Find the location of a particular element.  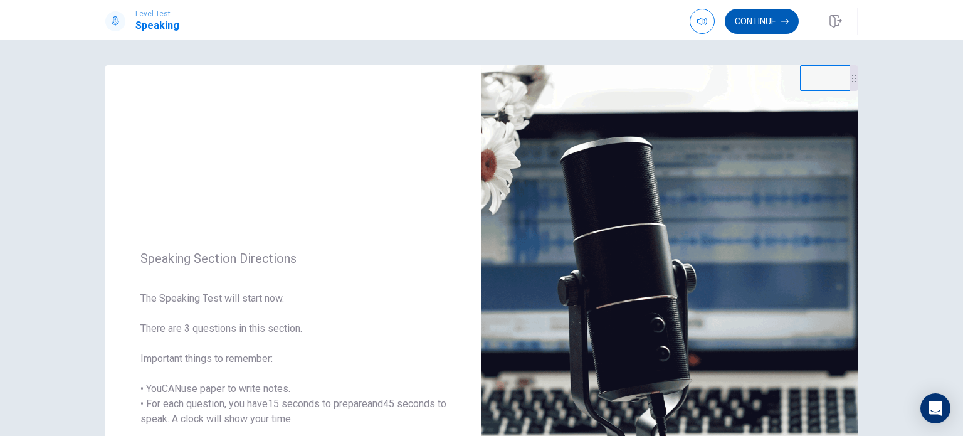

h1: Speaking is located at coordinates (157, 26).